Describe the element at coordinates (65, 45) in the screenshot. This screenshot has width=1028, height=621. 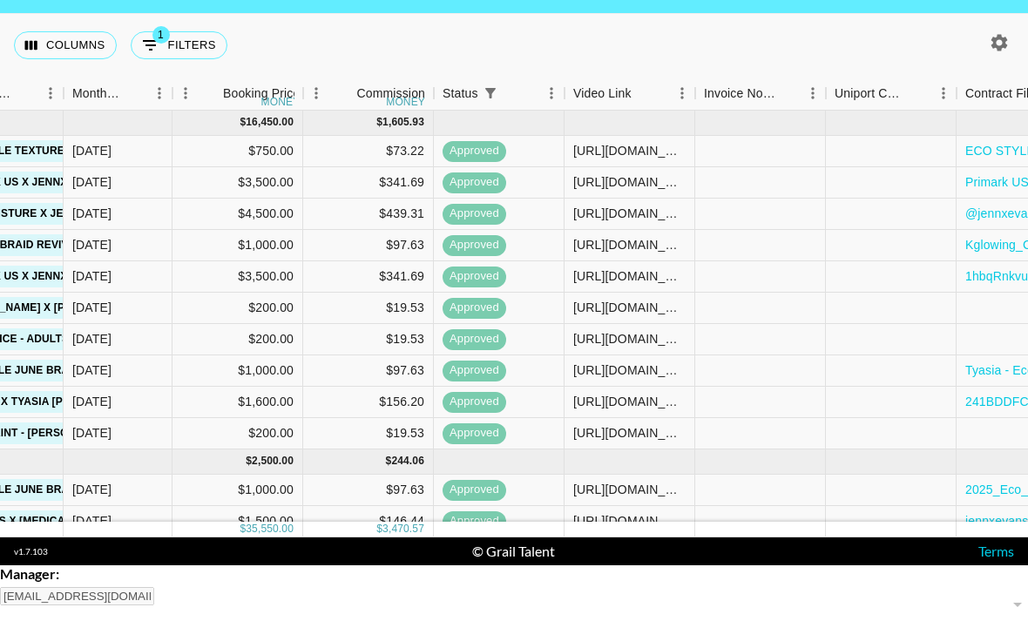
I see `button: Select columns` at that location.